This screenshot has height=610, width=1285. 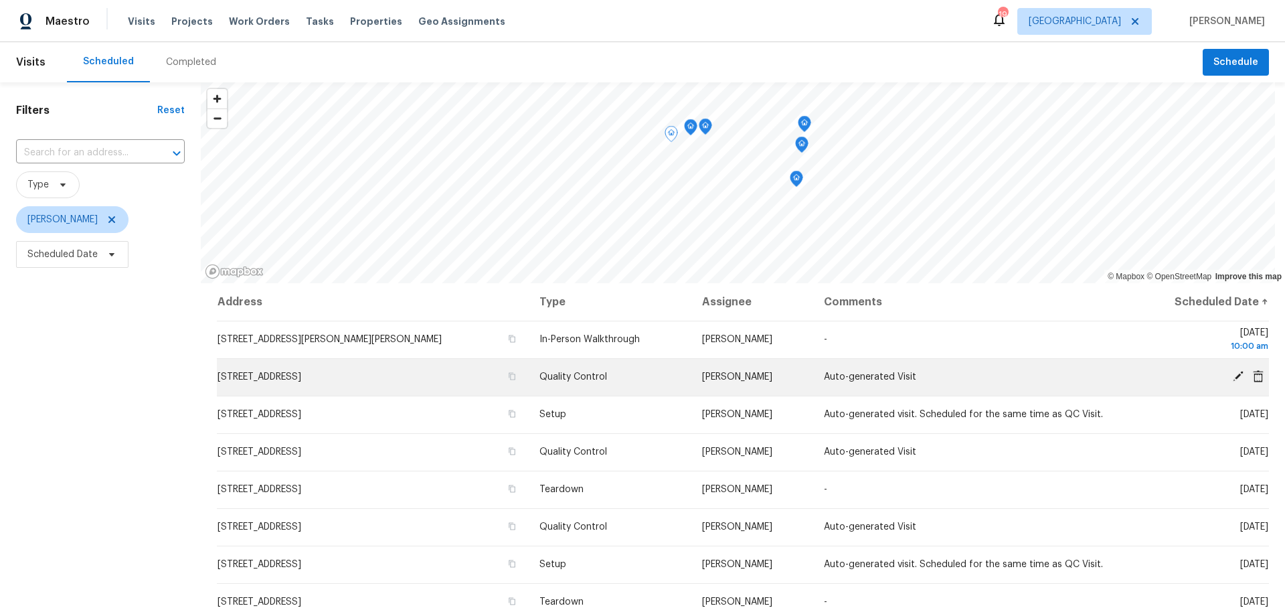 What do you see at coordinates (1236, 62) in the screenshot?
I see `span: Schedule` at bounding box center [1236, 62].